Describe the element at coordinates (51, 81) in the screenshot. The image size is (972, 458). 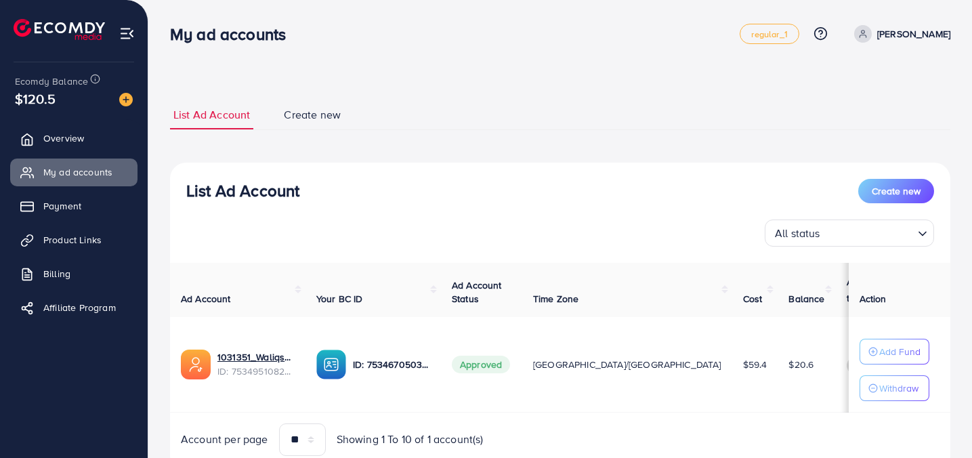
I see `span: Ecomdy Balance` at that location.